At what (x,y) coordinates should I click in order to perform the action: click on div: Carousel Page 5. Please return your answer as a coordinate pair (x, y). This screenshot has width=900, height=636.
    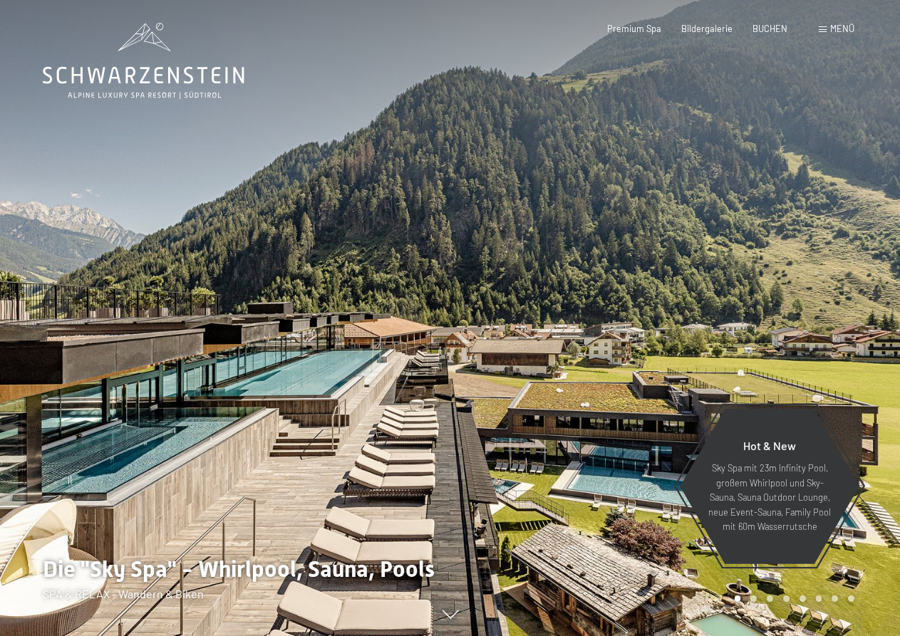
    Looking at the image, I should click on (803, 599).